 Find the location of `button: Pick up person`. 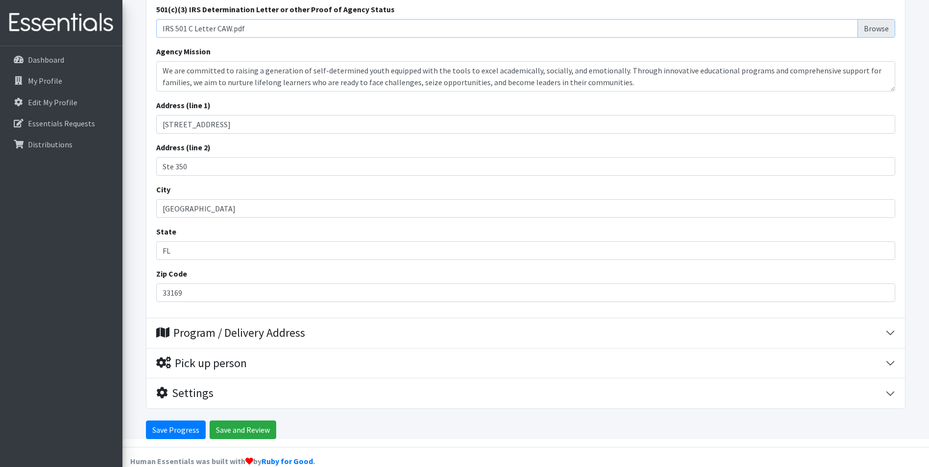

button: Pick up person is located at coordinates (525, 363).